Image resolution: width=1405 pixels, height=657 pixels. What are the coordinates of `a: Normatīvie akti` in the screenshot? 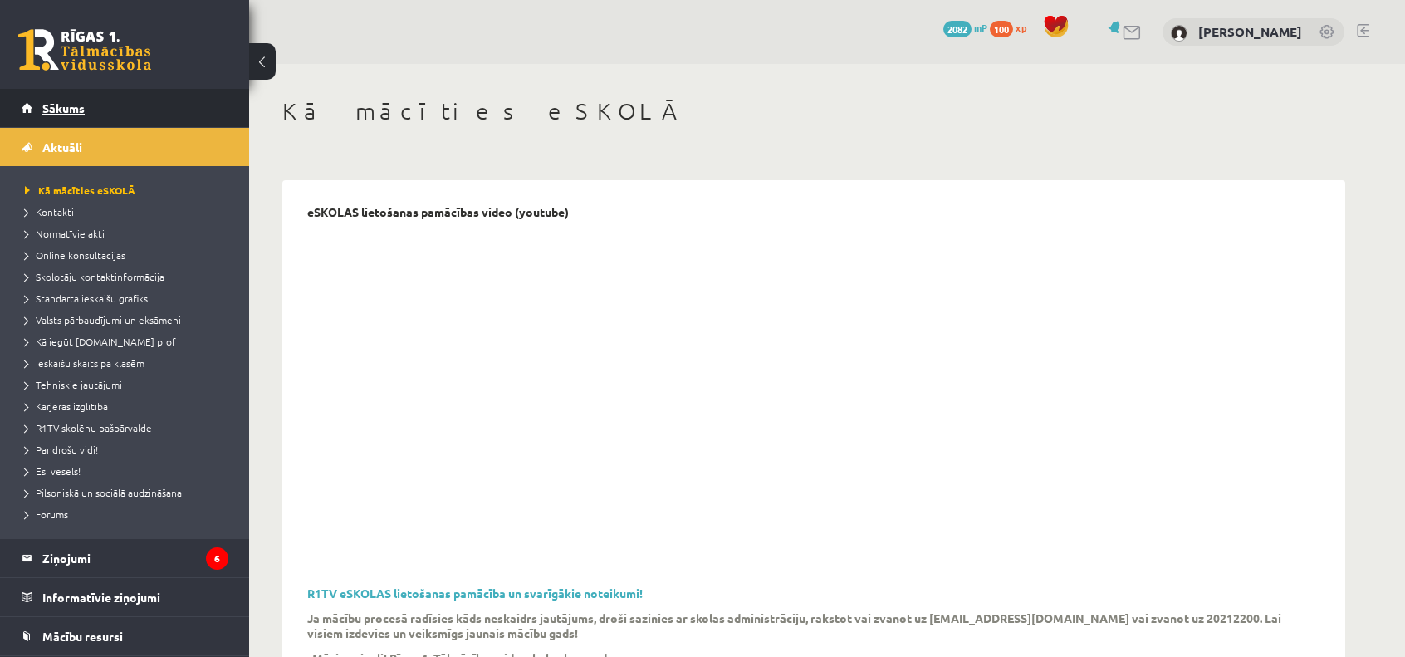 It's located at (129, 233).